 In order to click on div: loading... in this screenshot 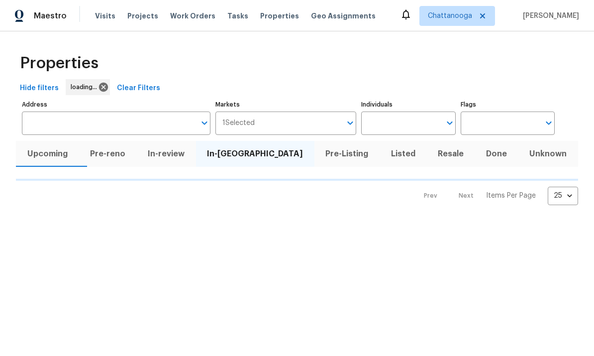, I will do `click(88, 87)`.